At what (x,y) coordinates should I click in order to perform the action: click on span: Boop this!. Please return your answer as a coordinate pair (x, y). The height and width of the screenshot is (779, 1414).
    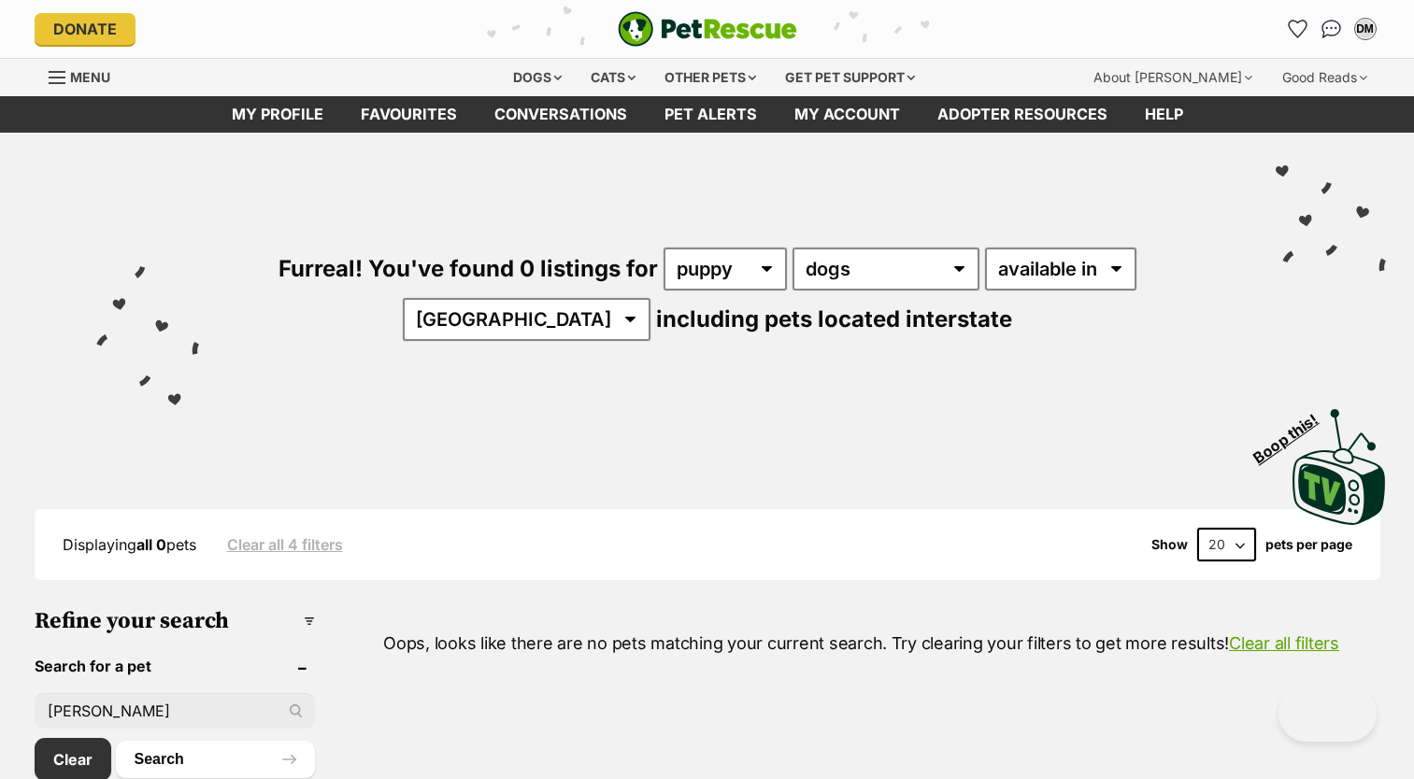
    Looking at the image, I should click on (1293, 433).